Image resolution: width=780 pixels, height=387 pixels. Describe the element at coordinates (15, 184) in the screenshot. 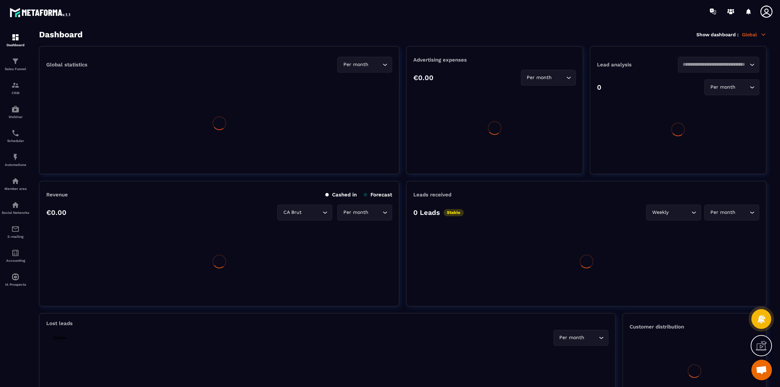

I see `a: automationsautomationsMember area` at that location.